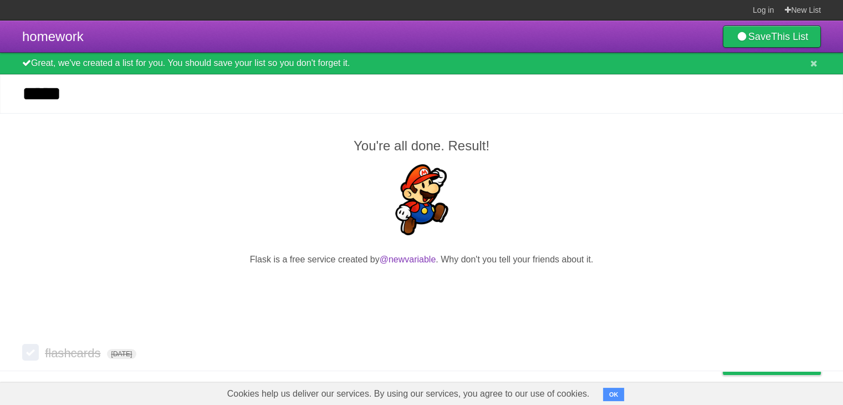  I want to click on span: flashcards, so click(74, 353).